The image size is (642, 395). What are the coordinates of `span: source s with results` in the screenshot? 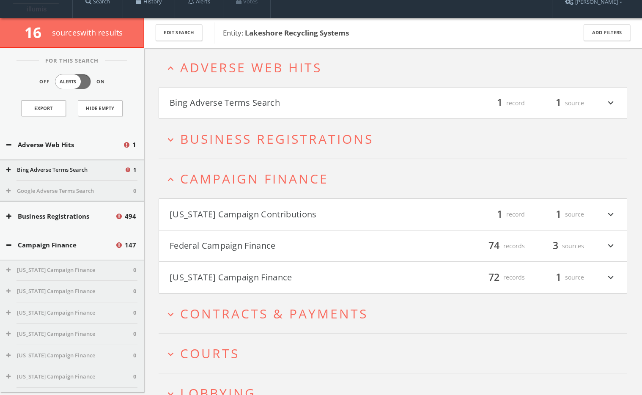 It's located at (88, 33).